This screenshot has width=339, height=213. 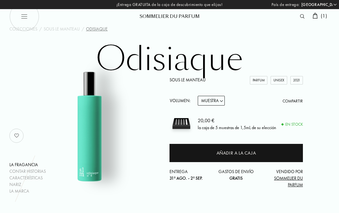 I want to click on div: Volumen:, so click(x=182, y=100).